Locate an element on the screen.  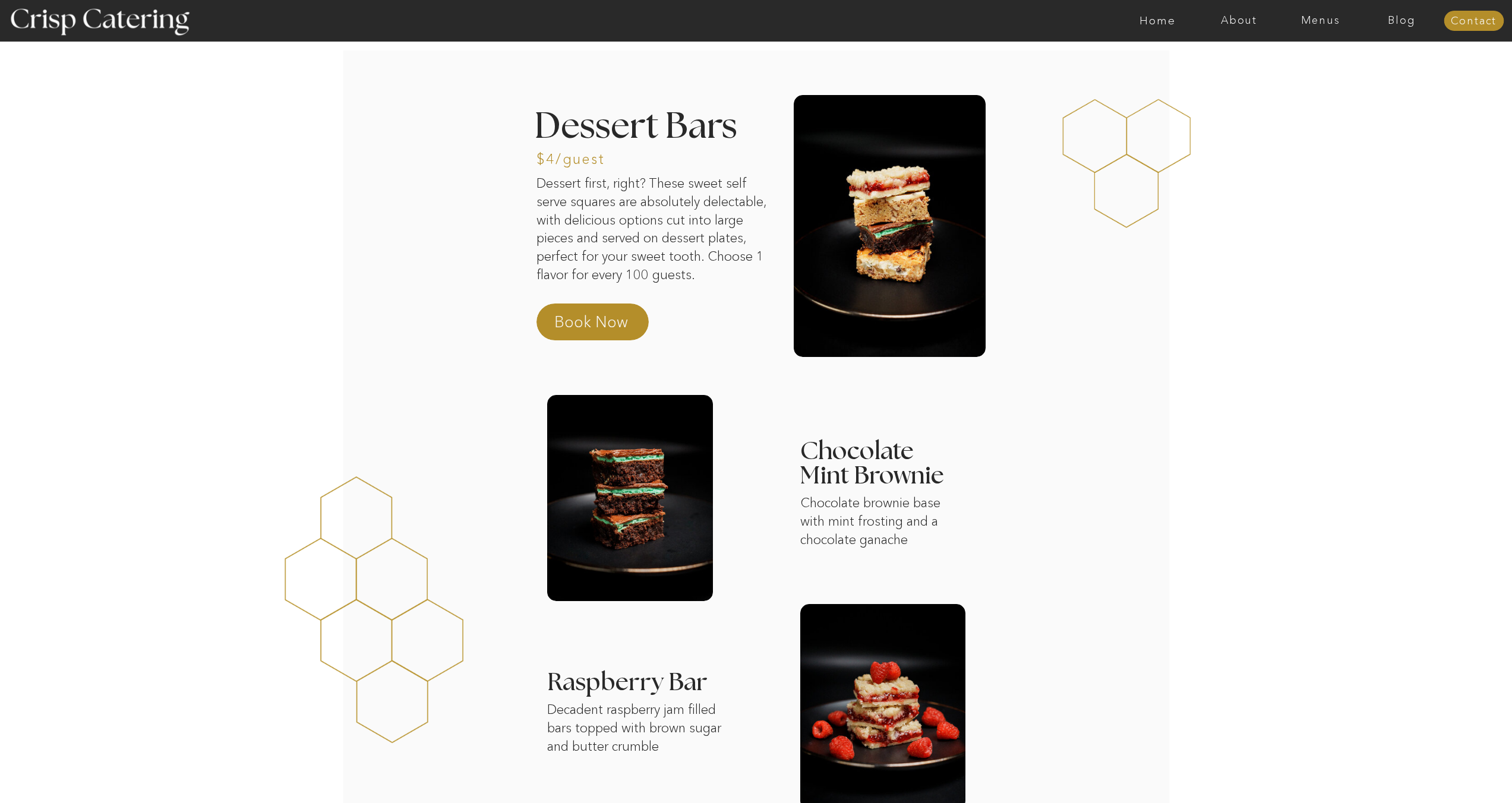
a: Contact is located at coordinates (1473, 21).